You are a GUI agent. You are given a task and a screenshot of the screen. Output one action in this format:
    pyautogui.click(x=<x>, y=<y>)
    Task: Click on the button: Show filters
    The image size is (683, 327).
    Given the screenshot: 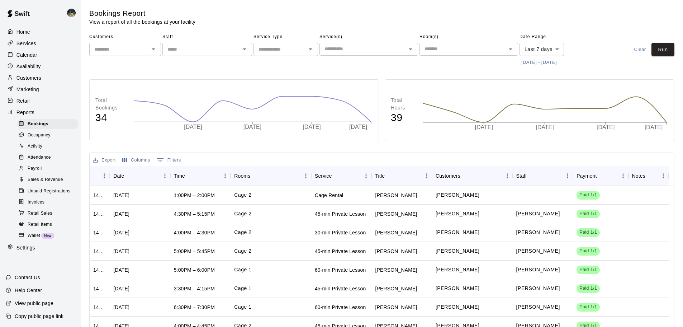 What is the action you would take?
    pyautogui.click(x=169, y=160)
    